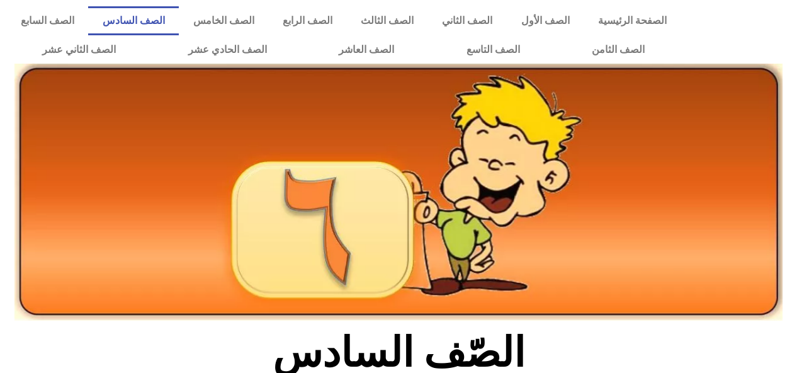  What do you see at coordinates (632, 21) in the screenshot?
I see `a: الصفحة الرئيسية` at bounding box center [632, 21].